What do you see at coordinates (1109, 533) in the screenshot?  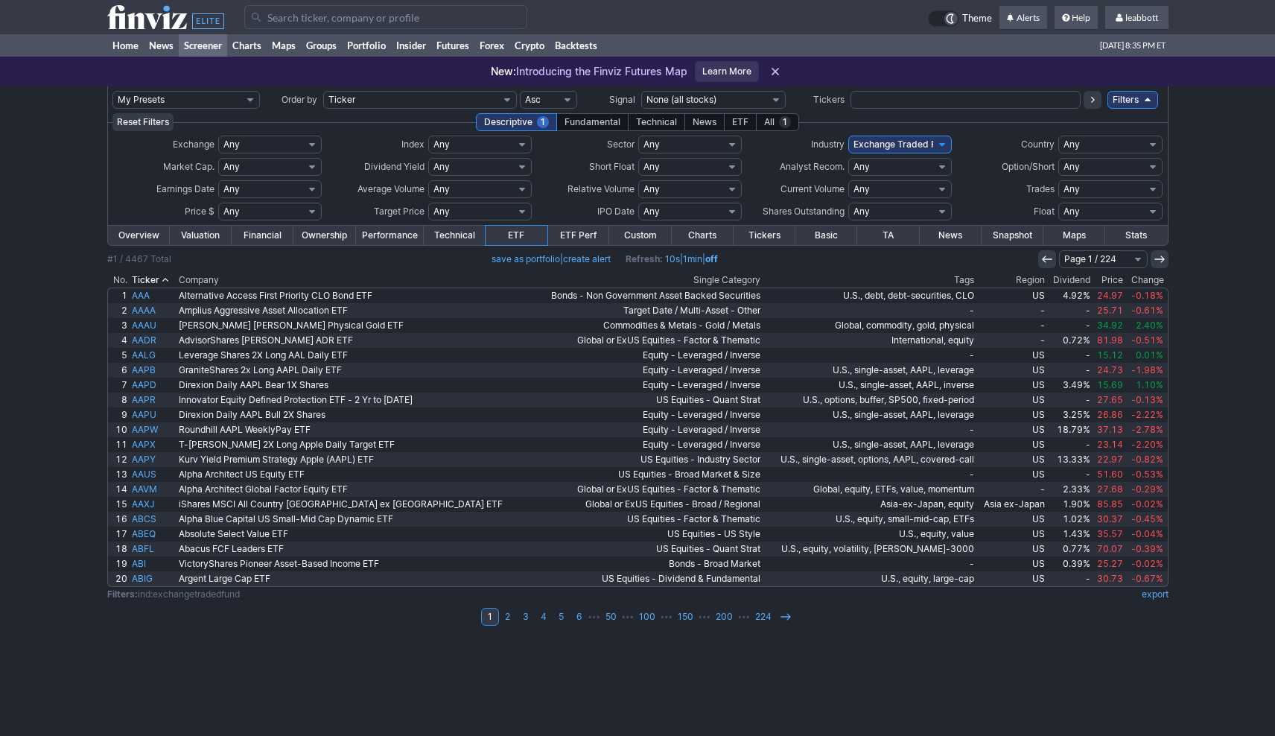 I see `span: 35.57` at bounding box center [1109, 533].